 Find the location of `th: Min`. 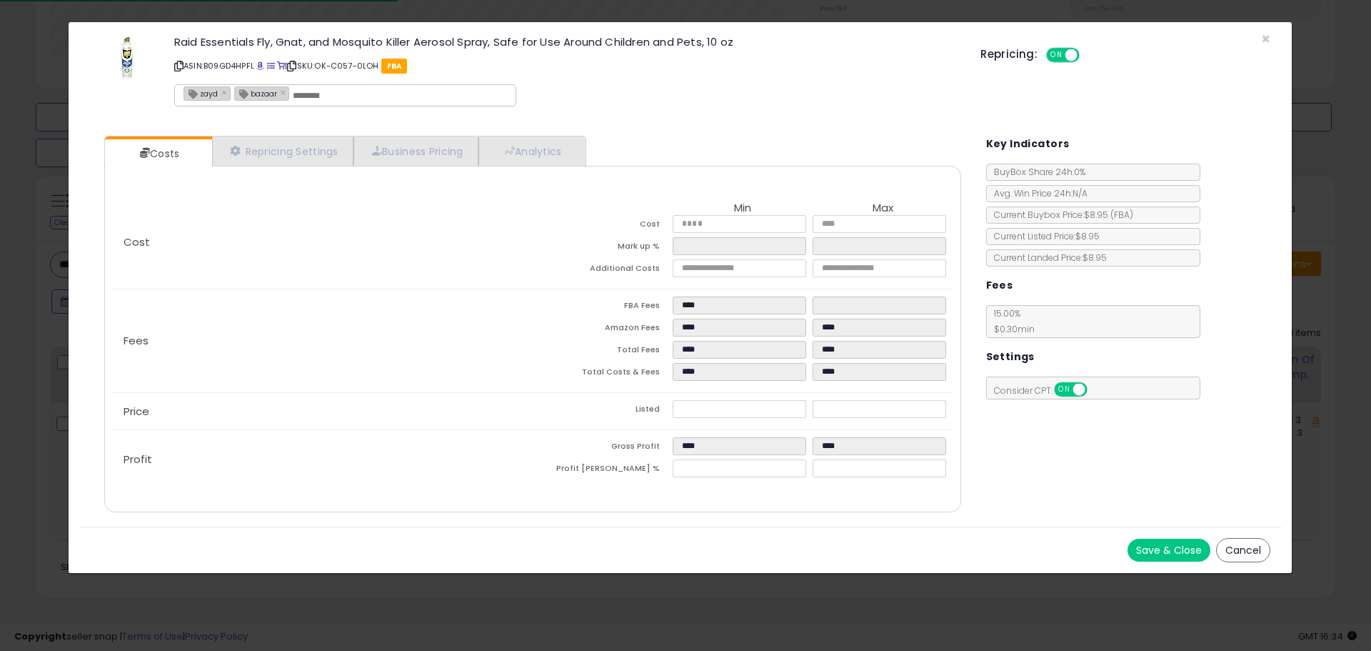

th: Min is located at coordinates (743, 209).